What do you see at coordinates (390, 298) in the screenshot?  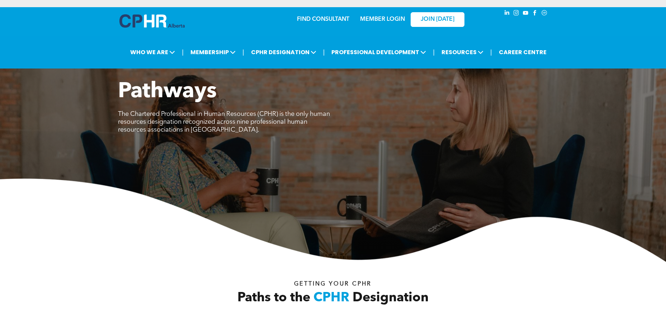 I see `span: Designation` at bounding box center [390, 298].